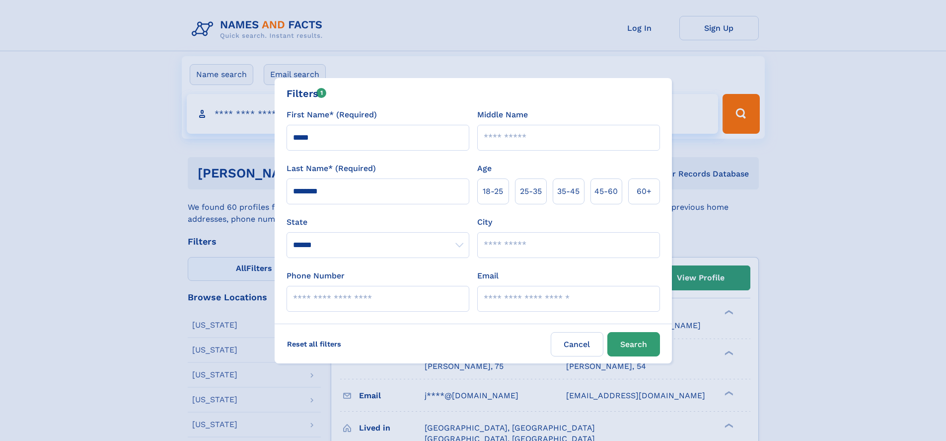  Describe the element at coordinates (568, 191) in the screenshot. I see `span: 35‑45` at that location.